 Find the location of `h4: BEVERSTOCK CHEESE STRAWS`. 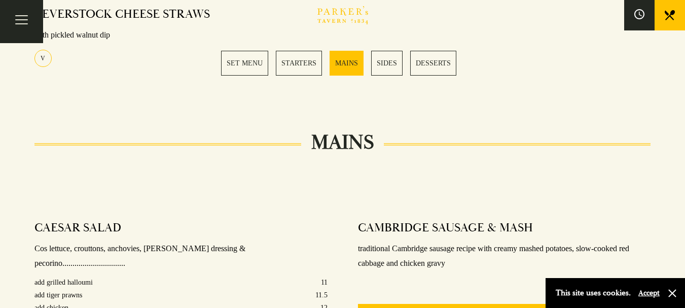

h4: BEVERSTOCK CHEESE STRAWS is located at coordinates (122, 14).